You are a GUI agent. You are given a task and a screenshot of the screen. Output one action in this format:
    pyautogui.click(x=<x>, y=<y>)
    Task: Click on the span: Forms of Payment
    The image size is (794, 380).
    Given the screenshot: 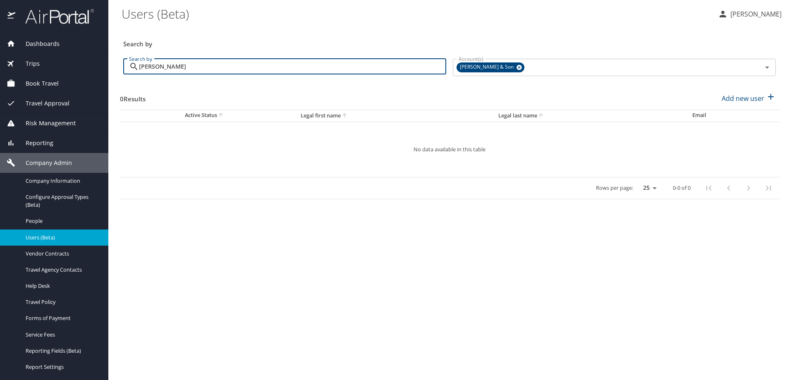 What is the action you would take?
    pyautogui.click(x=62, y=318)
    